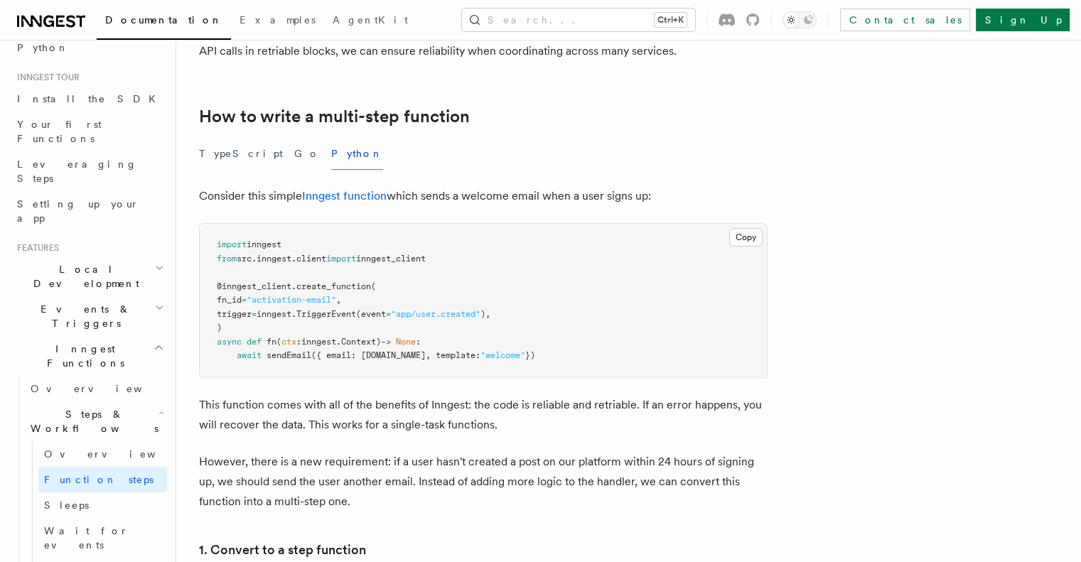 The height and width of the screenshot is (562, 1081). What do you see at coordinates (334, 117) in the screenshot?
I see `a: How to write a multi-step function` at bounding box center [334, 117].